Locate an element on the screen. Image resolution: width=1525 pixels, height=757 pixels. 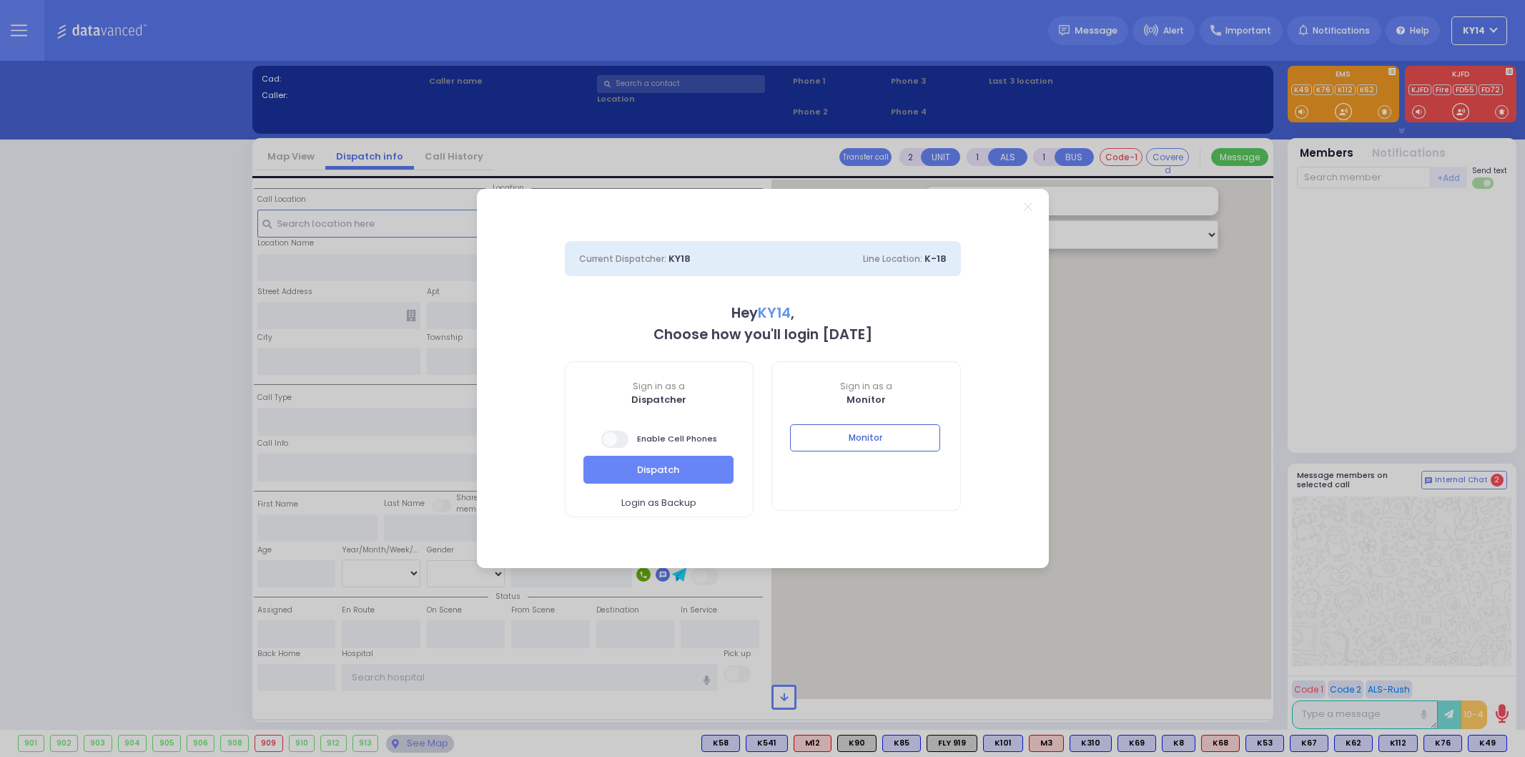
span: Login as Backup is located at coordinates (659, 503).